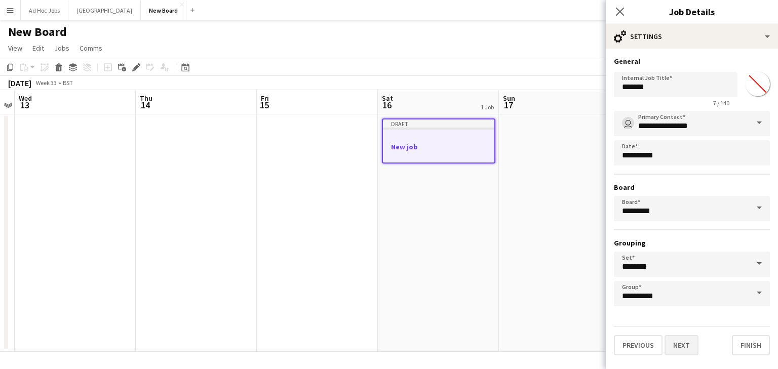 The height and width of the screenshot is (369, 778). What do you see at coordinates (387, 98) in the screenshot?
I see `span: Sat` at bounding box center [387, 98].